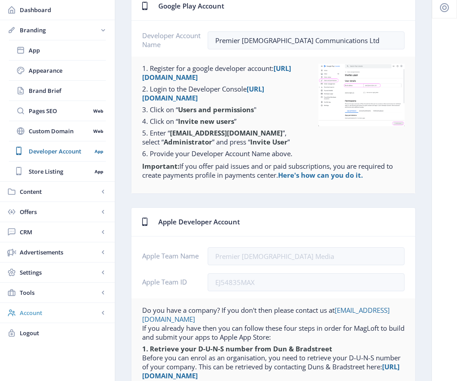 This screenshot has height=381, width=457. Describe the element at coordinates (57, 111) in the screenshot. I see `a: Pages SEOWeb` at that location.